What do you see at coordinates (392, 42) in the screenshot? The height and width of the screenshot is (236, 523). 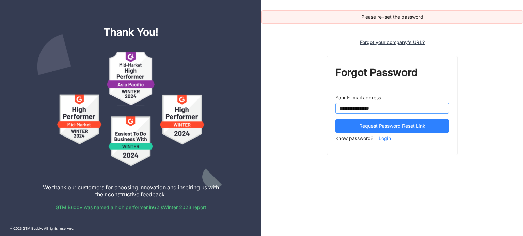 I see `div: Forgot your company's URL?` at bounding box center [392, 42].